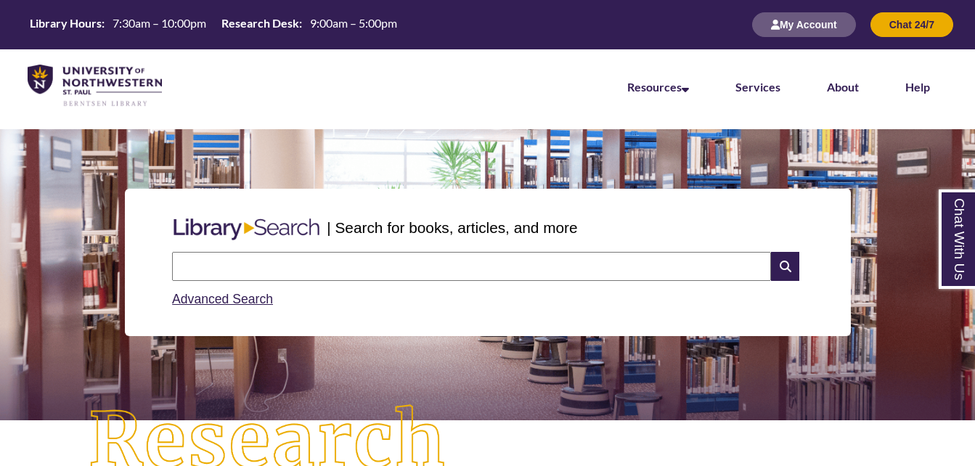 The height and width of the screenshot is (466, 975). I want to click on i: Search, so click(785, 266).